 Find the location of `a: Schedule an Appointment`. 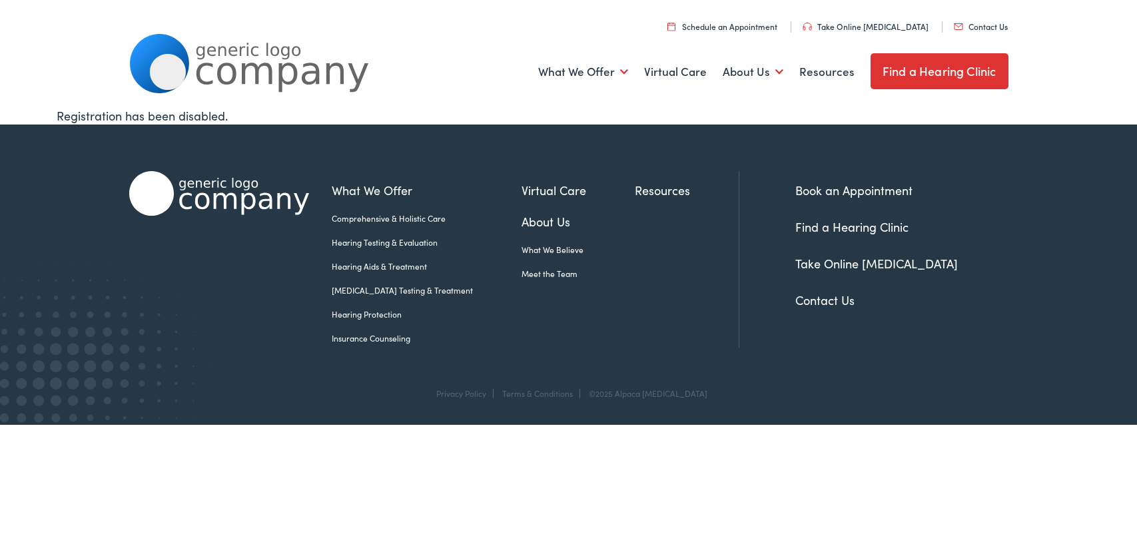

a: Schedule an Appointment is located at coordinates (722, 26).